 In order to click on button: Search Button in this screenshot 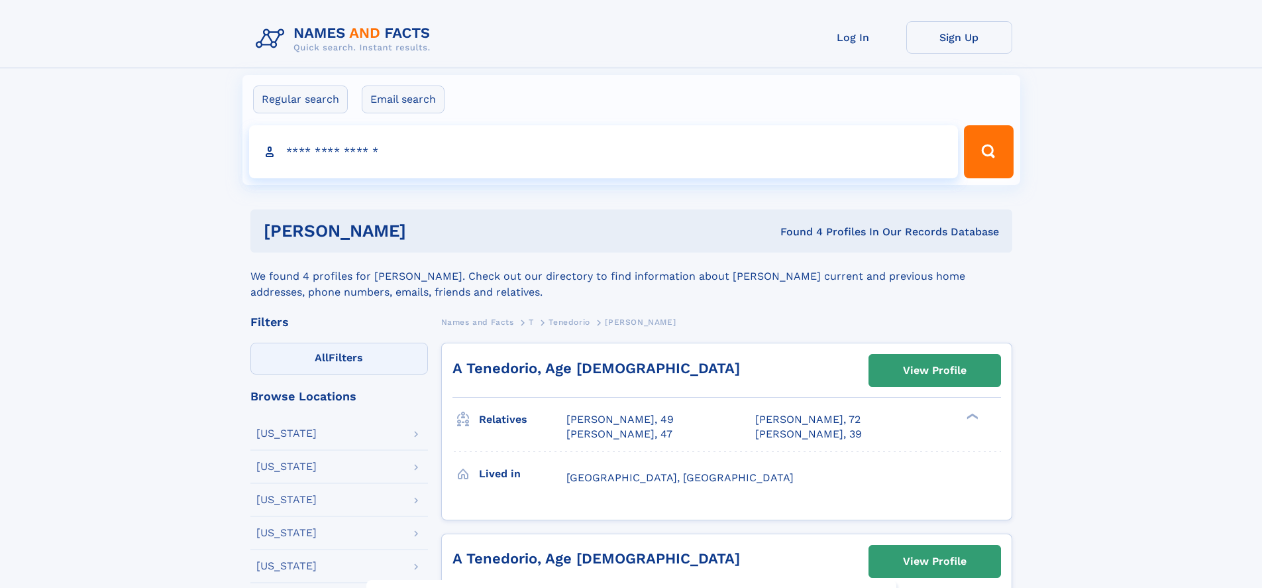, I will do `click(989, 152)`.